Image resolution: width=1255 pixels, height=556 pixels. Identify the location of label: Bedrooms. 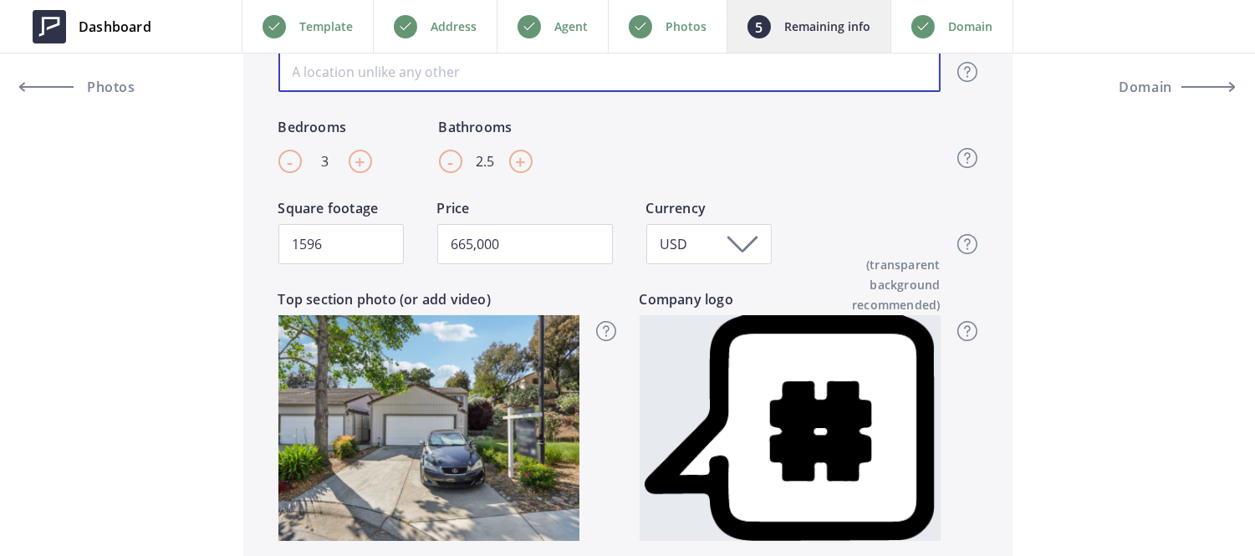
(325, 130).